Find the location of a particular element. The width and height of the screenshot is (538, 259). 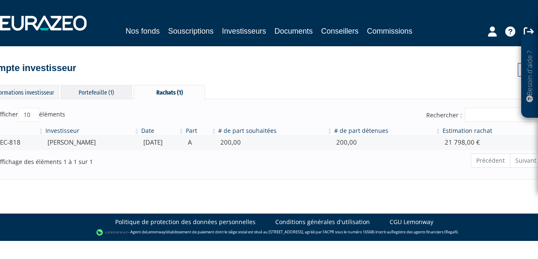

th: Investisseur: activer pour trier la colonne par ordre croissant is located at coordinates (93, 131).